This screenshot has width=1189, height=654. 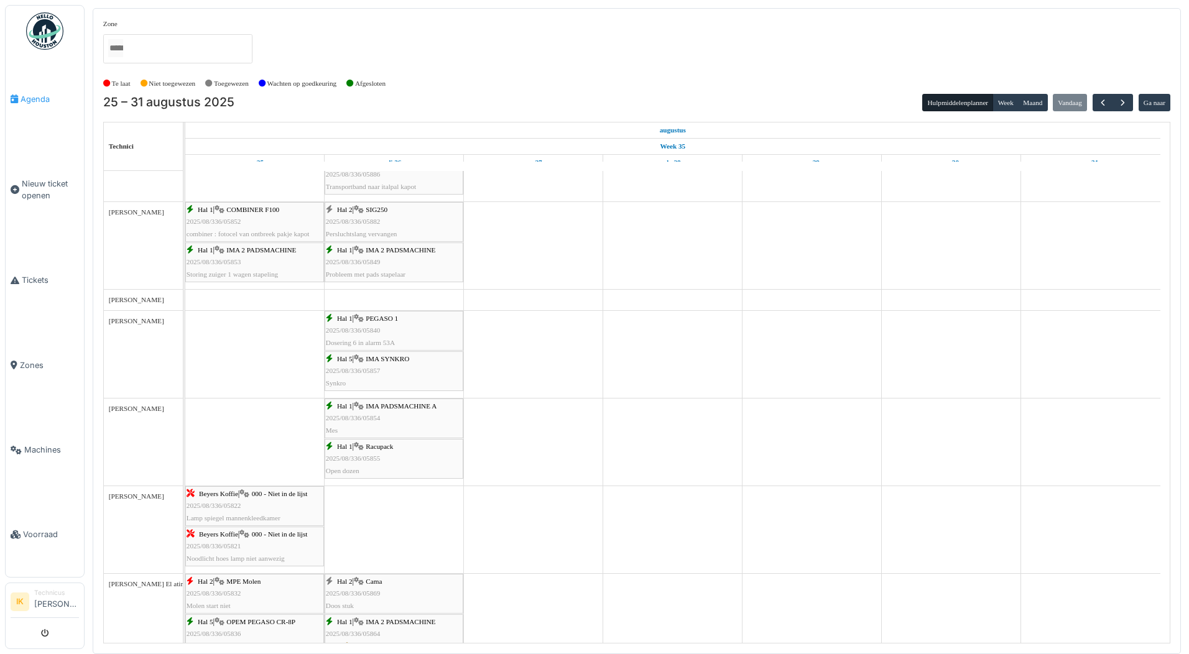 What do you see at coordinates (121, 146) in the screenshot?
I see `span: Technici` at bounding box center [121, 146].